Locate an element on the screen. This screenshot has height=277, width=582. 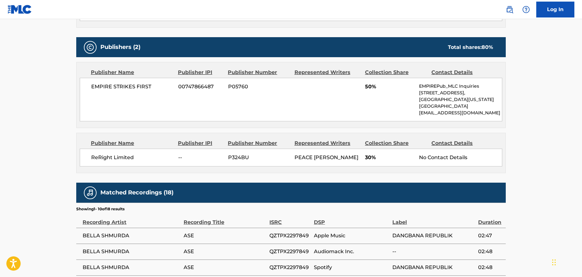
span: 50% is located at coordinates (389, 87).